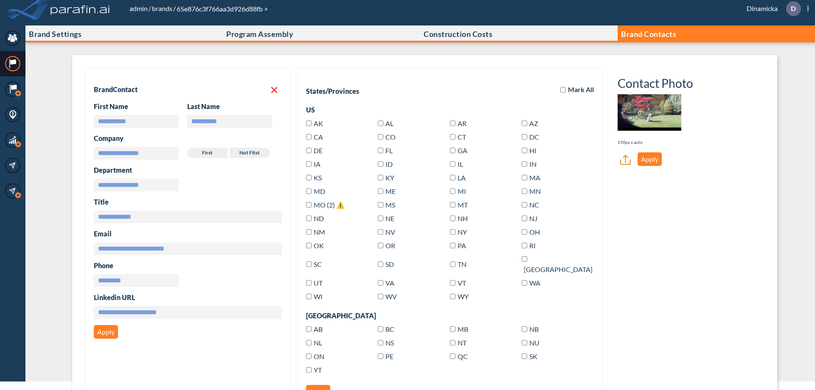 This screenshot has width=815, height=390. What do you see at coordinates (308, 329) in the screenshot?
I see `input: AB` at bounding box center [308, 329].